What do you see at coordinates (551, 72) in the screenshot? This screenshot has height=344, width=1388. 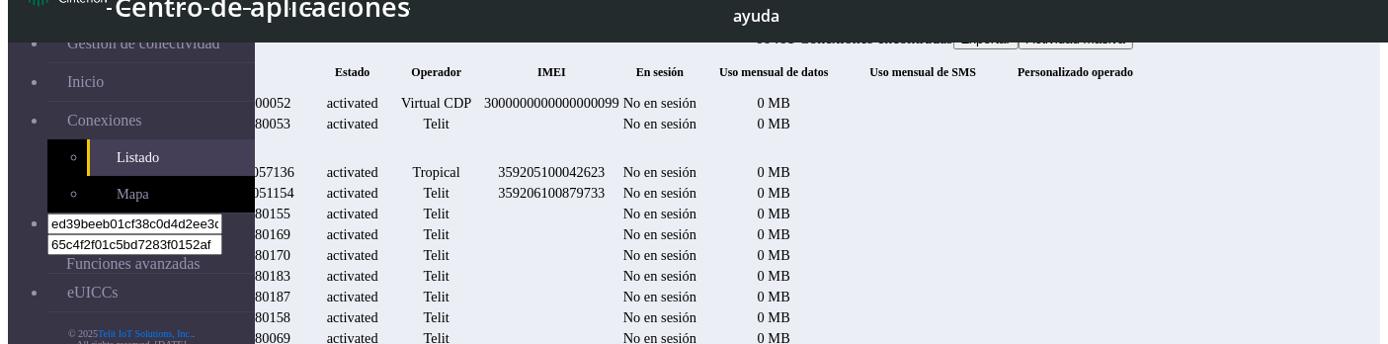 I see `span: IMEI` at bounding box center [551, 72].